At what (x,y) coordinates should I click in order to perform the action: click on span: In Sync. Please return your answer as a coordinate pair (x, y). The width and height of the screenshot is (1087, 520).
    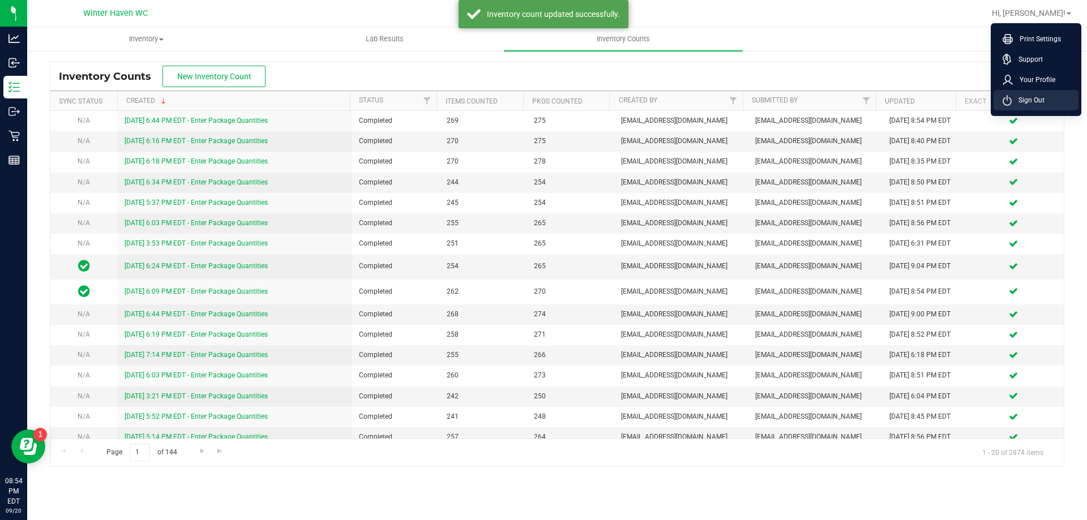
    Looking at the image, I should click on (84, 266).